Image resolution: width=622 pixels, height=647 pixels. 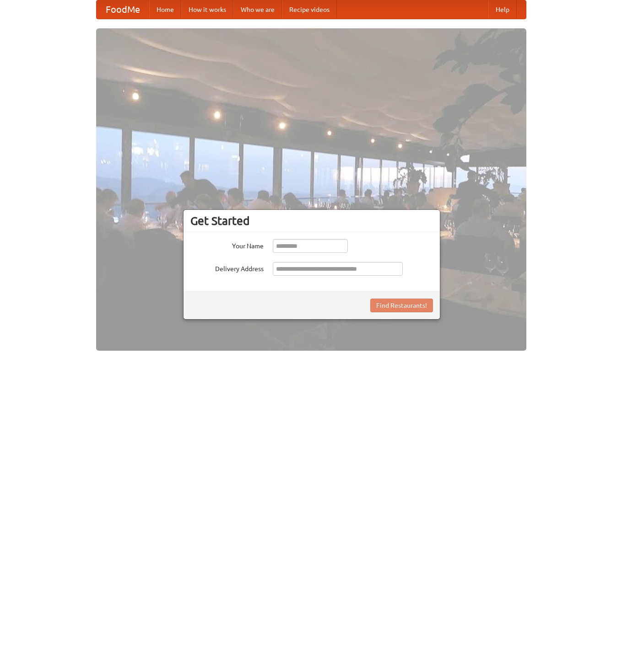 I want to click on label: Your Name, so click(x=227, y=245).